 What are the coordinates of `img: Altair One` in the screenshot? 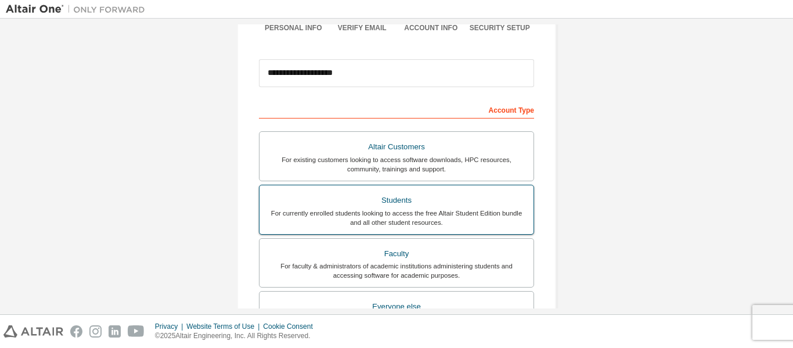 It's located at (78, 9).